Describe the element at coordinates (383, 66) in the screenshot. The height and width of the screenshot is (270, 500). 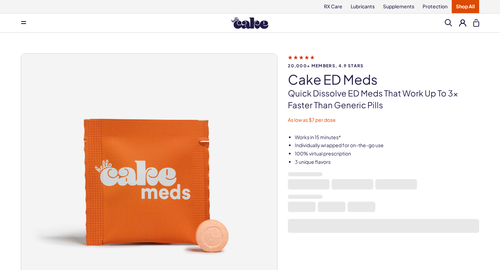
I see `span: 20,000+ members, 4.9 stars` at that location.